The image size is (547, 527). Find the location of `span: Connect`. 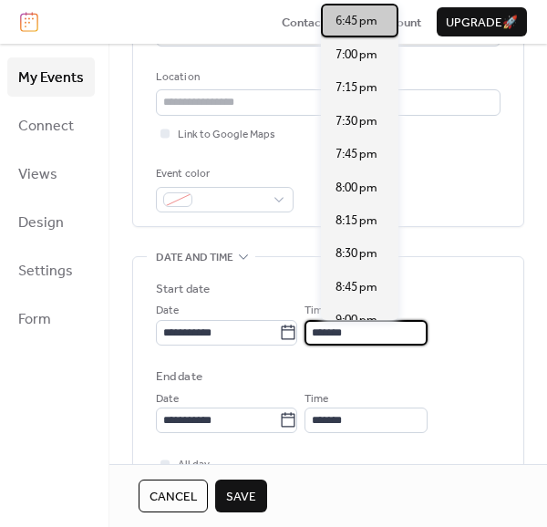

span: Connect is located at coordinates (46, 126).